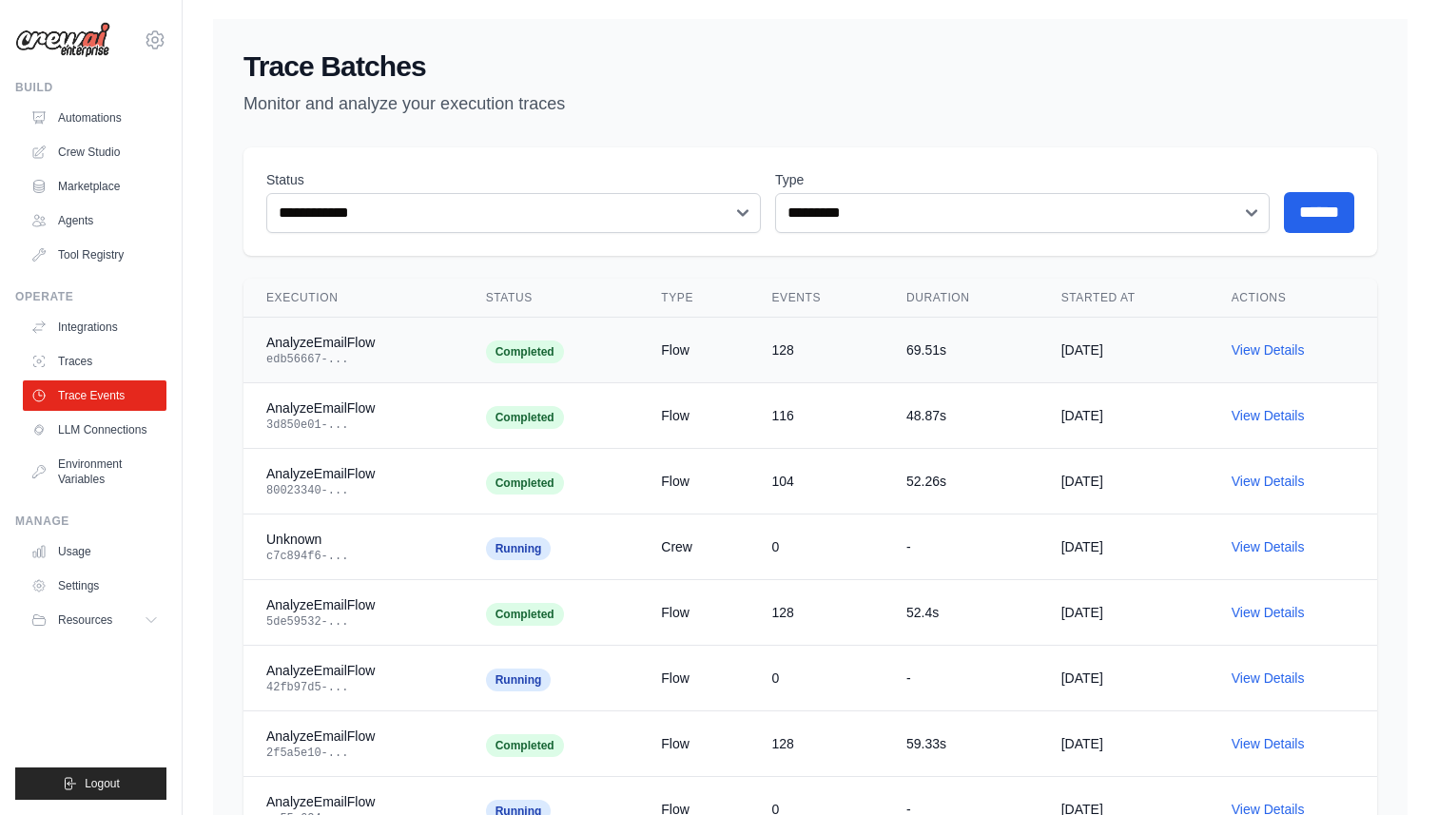  Describe the element at coordinates (94, 361) in the screenshot. I see `a: Traces` at that location.